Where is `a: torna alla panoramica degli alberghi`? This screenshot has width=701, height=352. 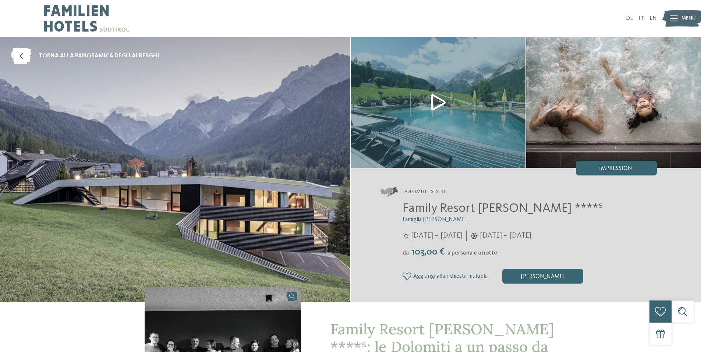 a: torna alla panoramica degli alberghi is located at coordinates (85, 56).